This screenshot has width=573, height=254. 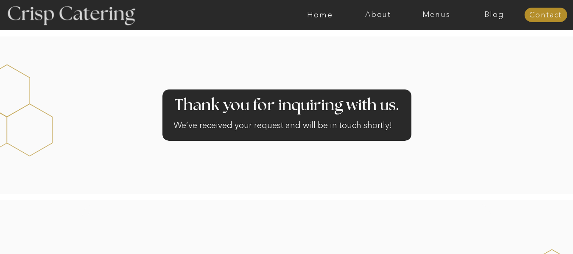 What do you see at coordinates (287, 127) in the screenshot?
I see `h2: We’ve received your request and will be in touch shortly!` at bounding box center [287, 127].